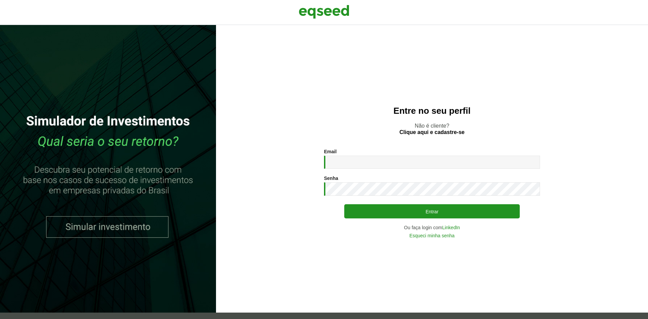 The width and height of the screenshot is (648, 319). What do you see at coordinates (432, 111) in the screenshot?
I see `h2: Entre no seu perfil` at bounding box center [432, 111].